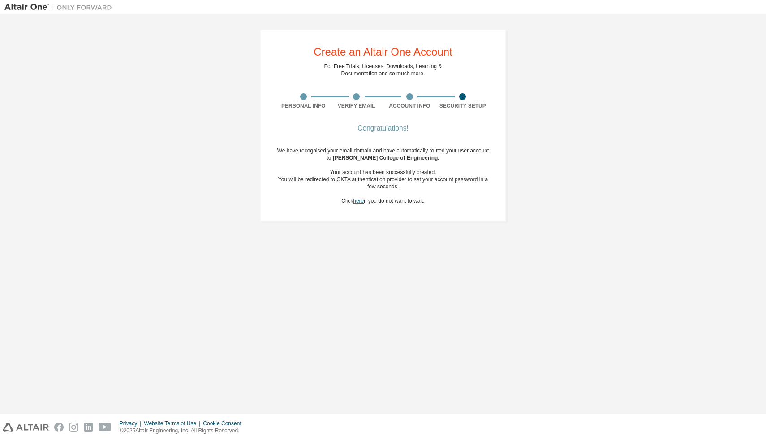 This screenshot has height=440, width=766. Describe the element at coordinates (383, 70) in the screenshot. I see `div: For Free Trials, Licenses, Downloads, Learning & Documentation and so much more.` at that location.